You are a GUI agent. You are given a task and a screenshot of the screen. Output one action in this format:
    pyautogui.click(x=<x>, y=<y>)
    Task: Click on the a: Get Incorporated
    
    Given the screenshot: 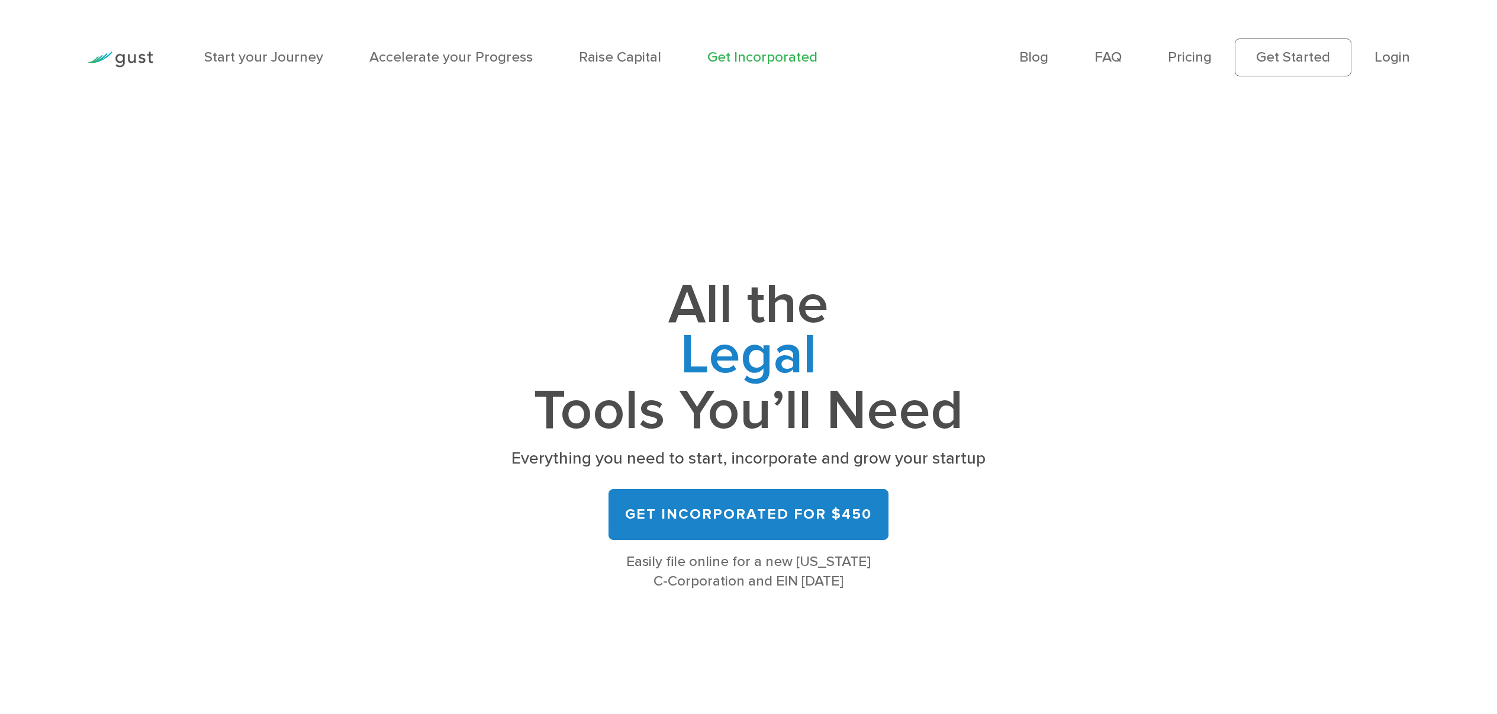 What is the action you would take?
    pyautogui.click(x=762, y=57)
    